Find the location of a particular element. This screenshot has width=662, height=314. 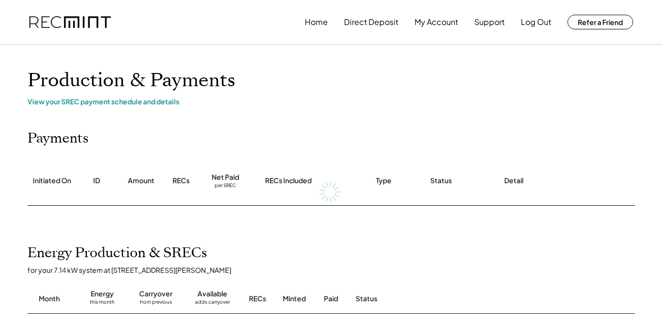

button: Refer a Friend is located at coordinates (600, 22).